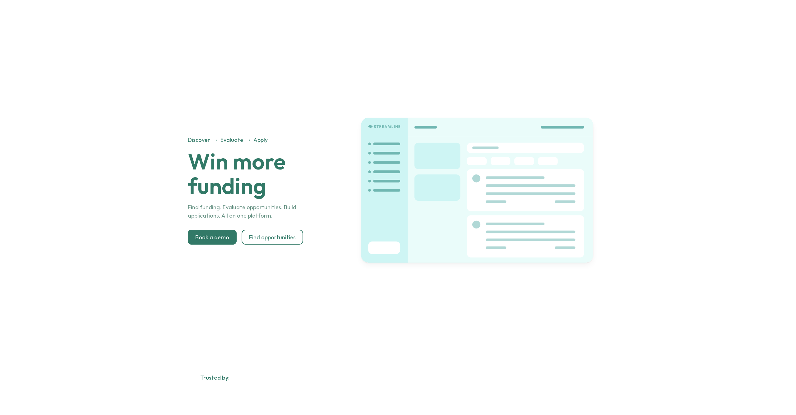 This screenshot has width=796, height=415. I want to click on p: Book a demo, so click(212, 237).